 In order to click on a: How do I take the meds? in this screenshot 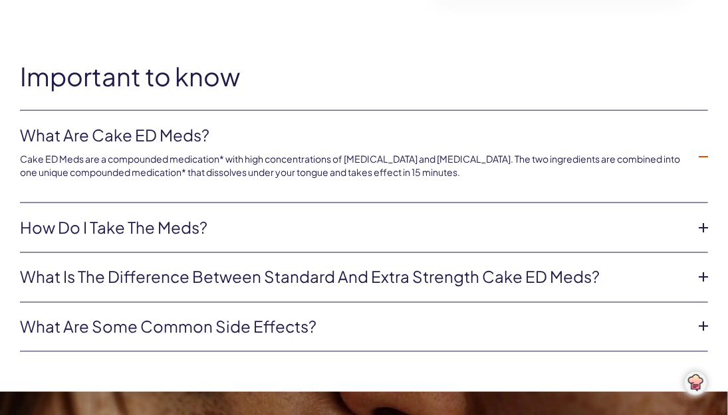, I will do `click(353, 228)`.